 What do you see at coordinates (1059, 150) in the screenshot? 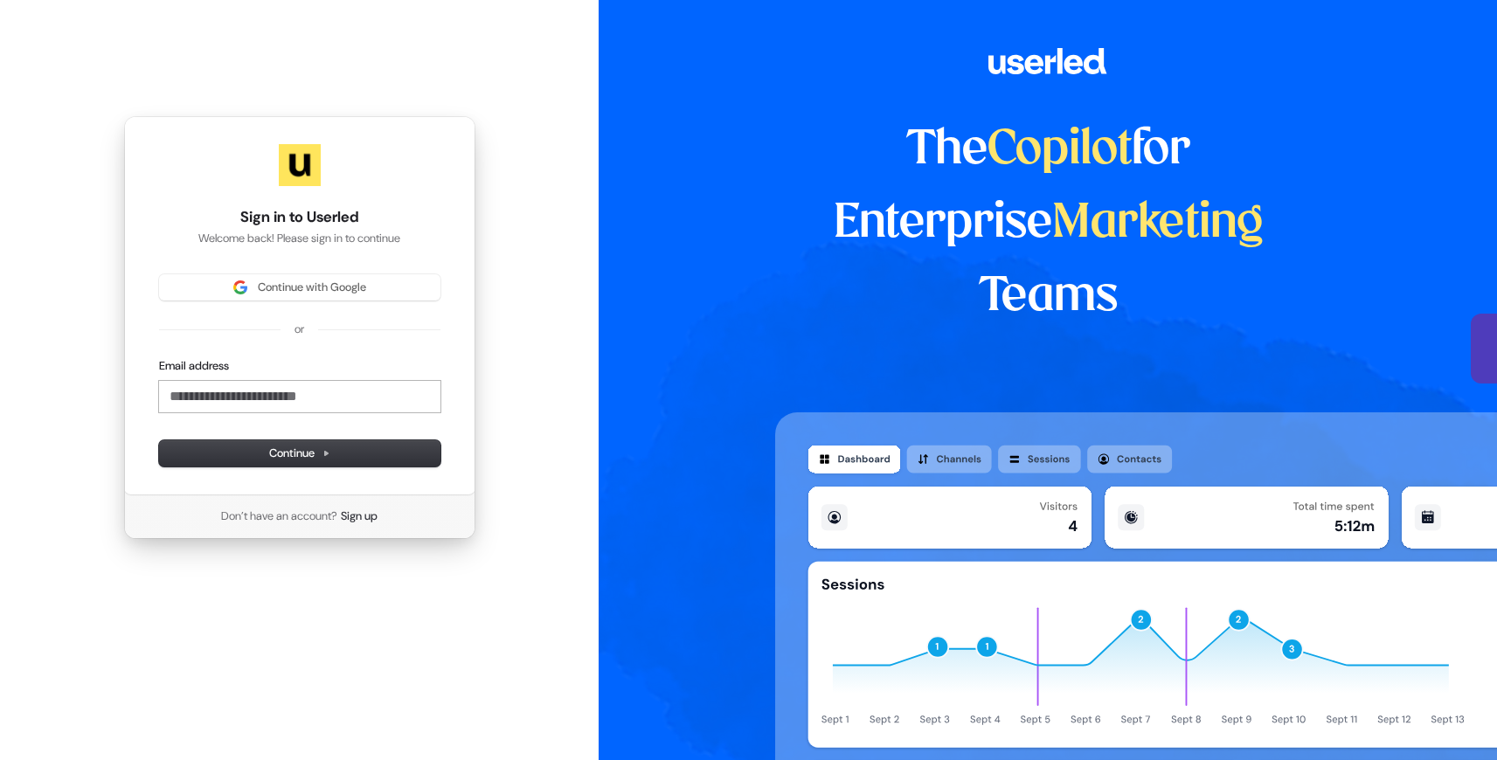
I see `span: Copilot` at bounding box center [1059, 150].